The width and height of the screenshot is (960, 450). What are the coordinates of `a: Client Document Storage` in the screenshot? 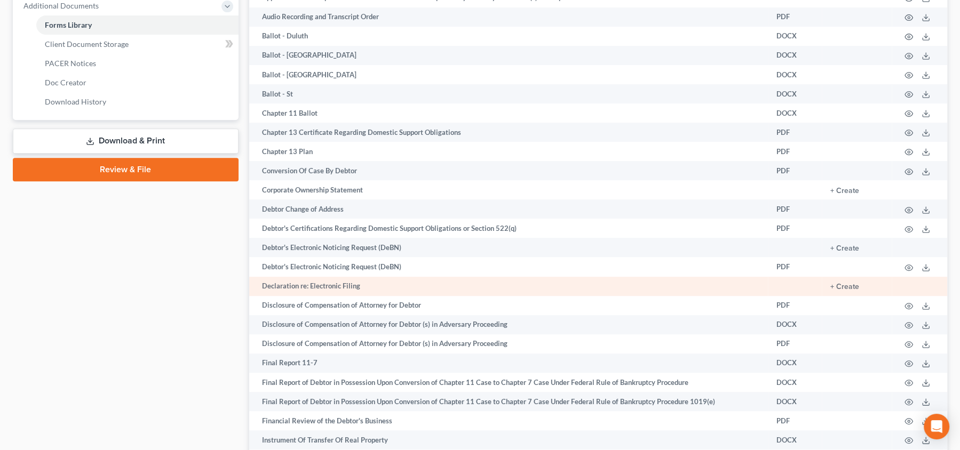 It's located at (137, 44).